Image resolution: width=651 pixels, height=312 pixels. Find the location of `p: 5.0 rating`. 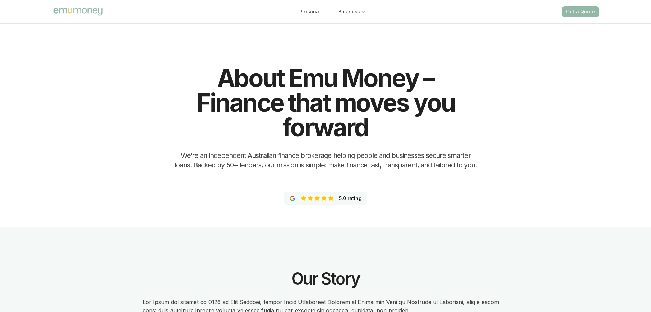

p: 5.0 rating is located at coordinates (350, 198).